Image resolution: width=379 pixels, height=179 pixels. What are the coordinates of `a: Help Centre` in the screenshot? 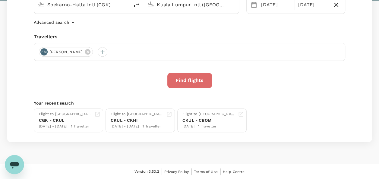 It's located at (234, 172).